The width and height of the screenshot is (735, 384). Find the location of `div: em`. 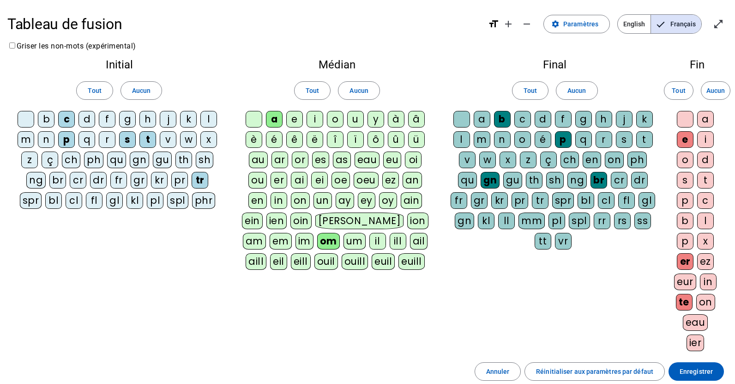

div: em is located at coordinates (281, 241).